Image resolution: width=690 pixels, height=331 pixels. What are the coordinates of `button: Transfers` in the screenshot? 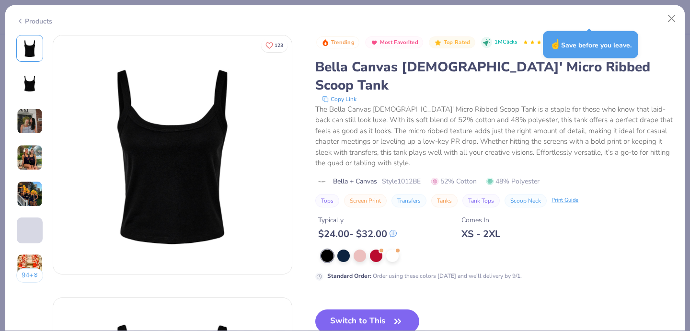 It's located at (409, 201).